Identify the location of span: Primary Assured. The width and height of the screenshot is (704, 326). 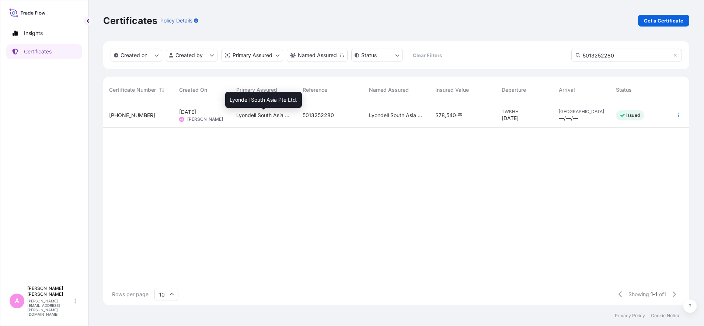
(257, 90).